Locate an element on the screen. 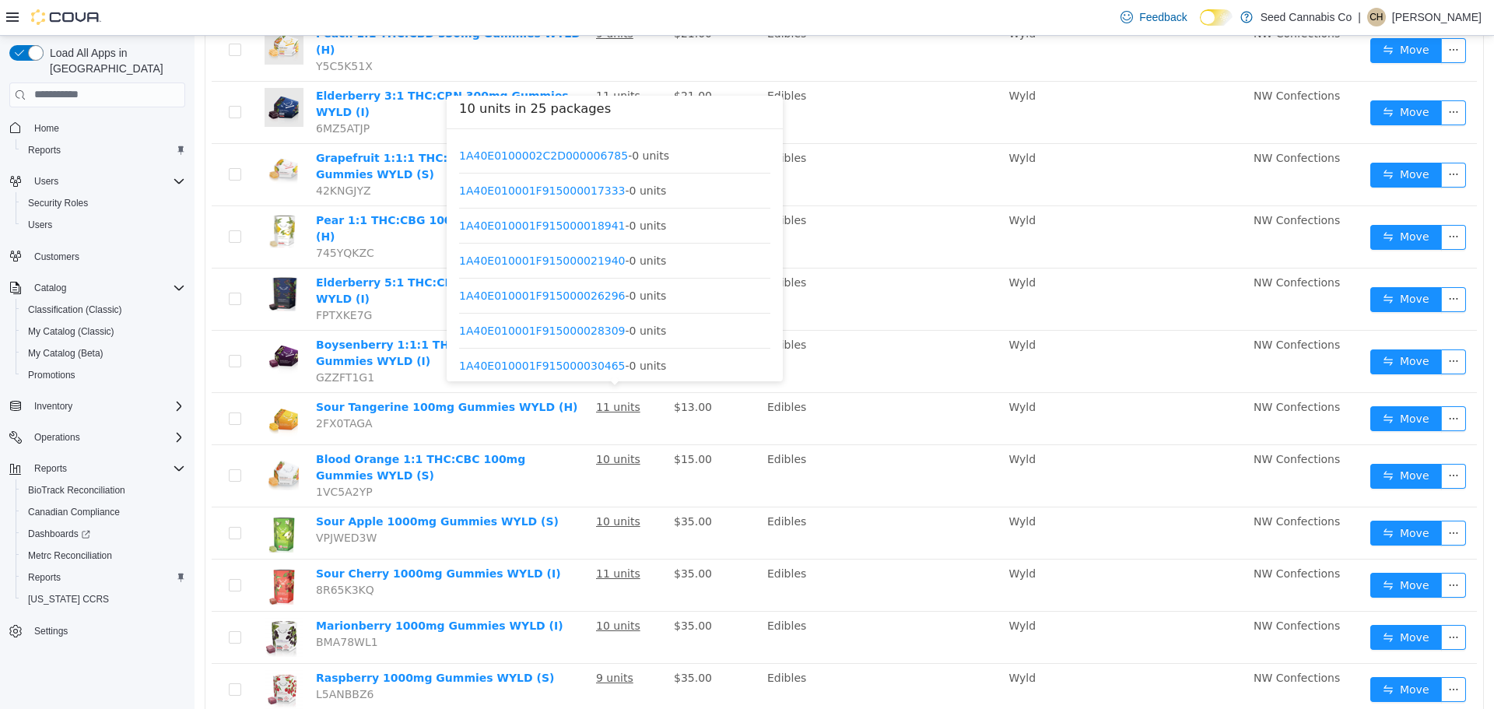  span: Users is located at coordinates (107, 181).